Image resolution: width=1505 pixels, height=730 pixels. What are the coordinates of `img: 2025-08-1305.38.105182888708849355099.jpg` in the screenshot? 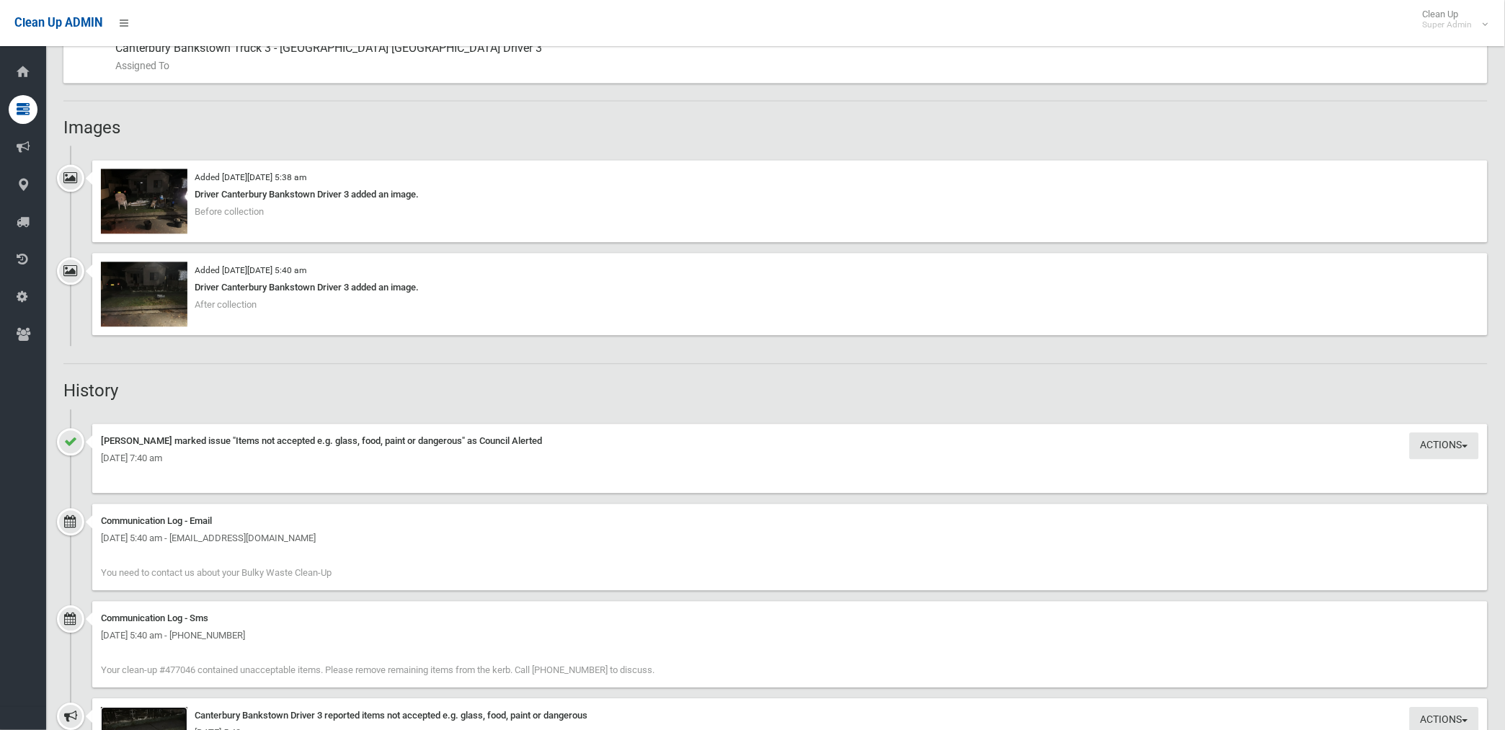 It's located at (144, 201).